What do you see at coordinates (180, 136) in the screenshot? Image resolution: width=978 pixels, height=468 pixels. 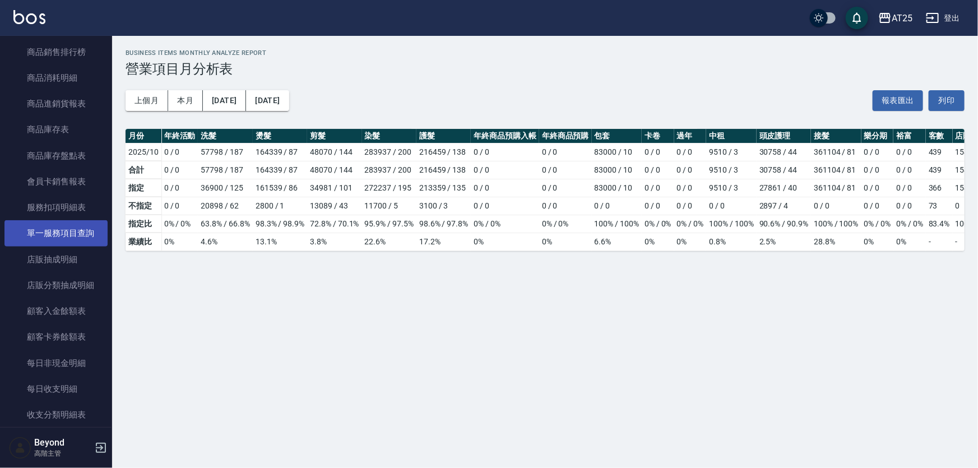 I see `th: 年終活動` at bounding box center [180, 136].